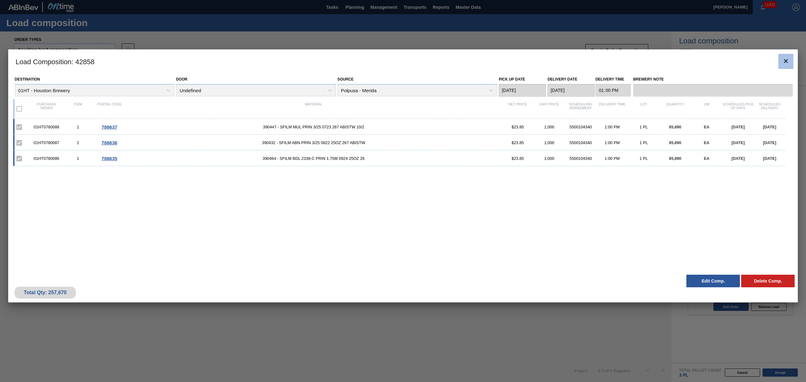  Describe the element at coordinates (47, 143) in the screenshot. I see `div: 01HT0780087` at that location.